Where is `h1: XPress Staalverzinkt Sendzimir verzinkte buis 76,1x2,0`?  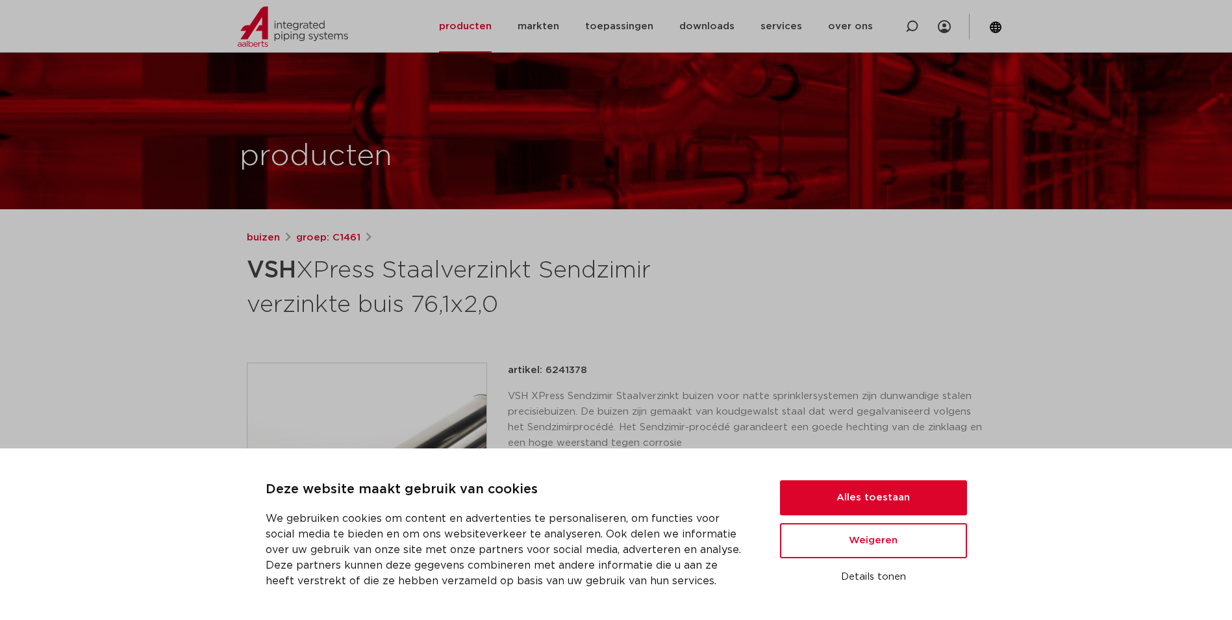 h1: XPress Staalverzinkt Sendzimir verzinkte buis 76,1x2,0 is located at coordinates (490, 286).